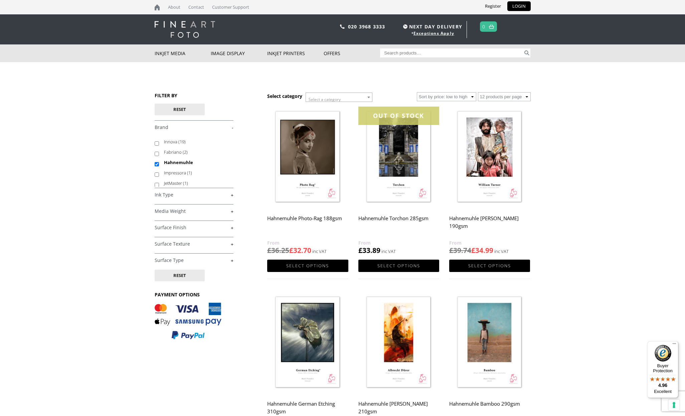  I want to click on h4: Surface Finish, so click(194, 227).